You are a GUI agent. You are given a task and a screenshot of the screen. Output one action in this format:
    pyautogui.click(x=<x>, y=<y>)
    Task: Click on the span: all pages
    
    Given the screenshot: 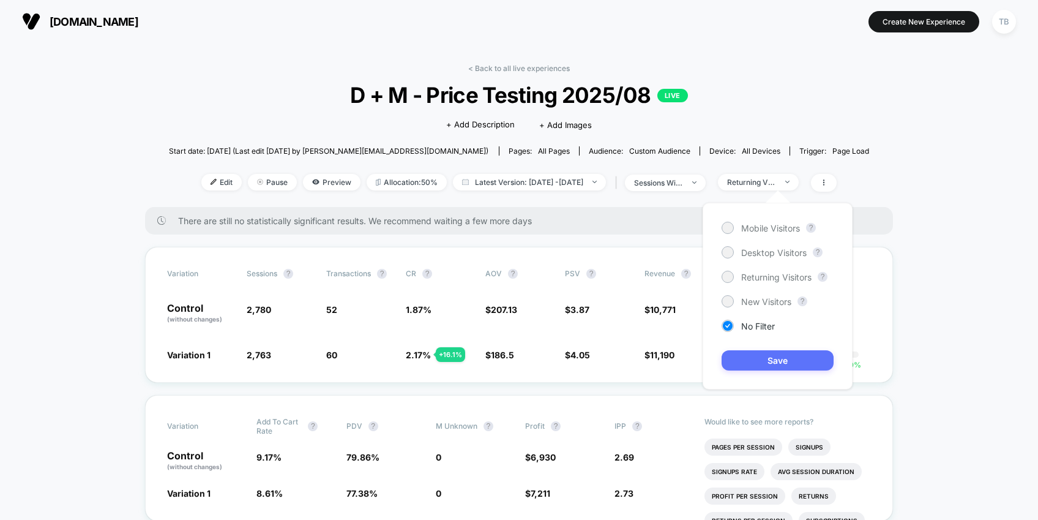 What is the action you would take?
    pyautogui.click(x=554, y=151)
    